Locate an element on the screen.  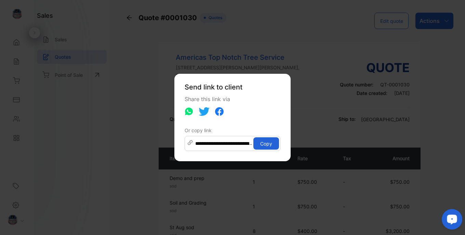
p: Or copy link is located at coordinates (232, 130).